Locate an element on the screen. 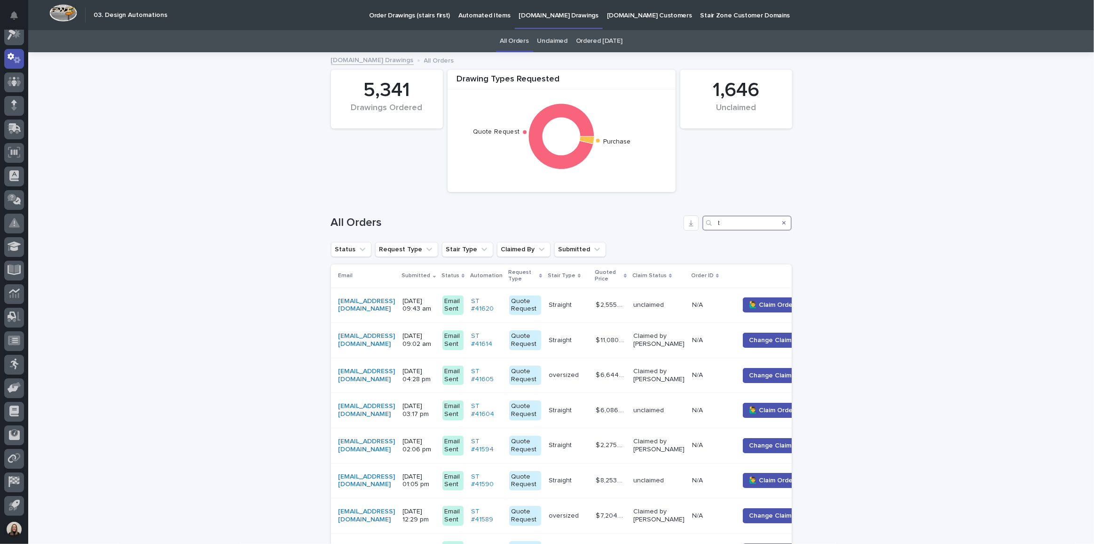  p: Claim Status is located at coordinates (650, 276).